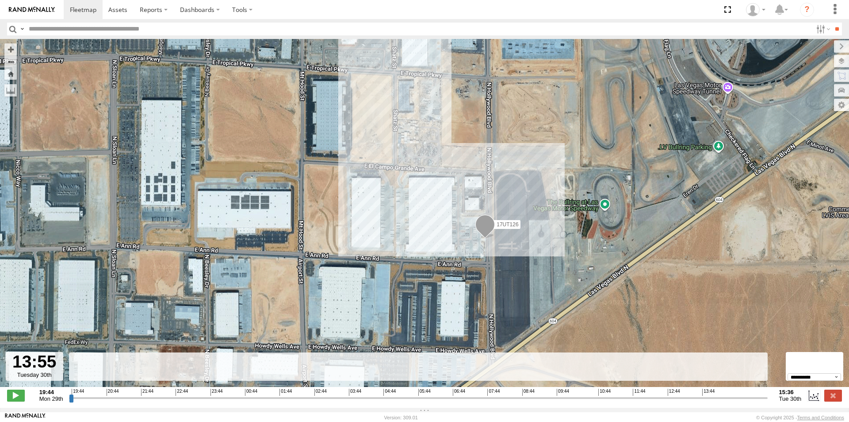  What do you see at coordinates (709, 392) in the screenshot?
I see `span: 13:44` at bounding box center [709, 392].